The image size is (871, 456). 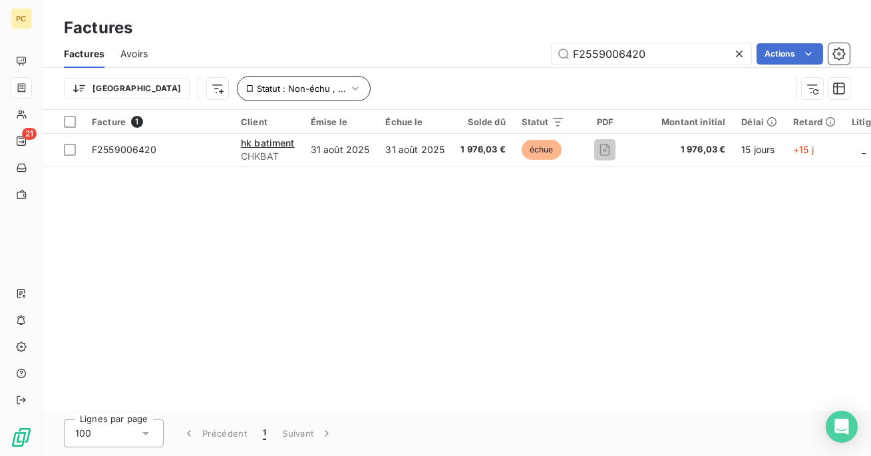 I want to click on span: 100, so click(x=83, y=433).